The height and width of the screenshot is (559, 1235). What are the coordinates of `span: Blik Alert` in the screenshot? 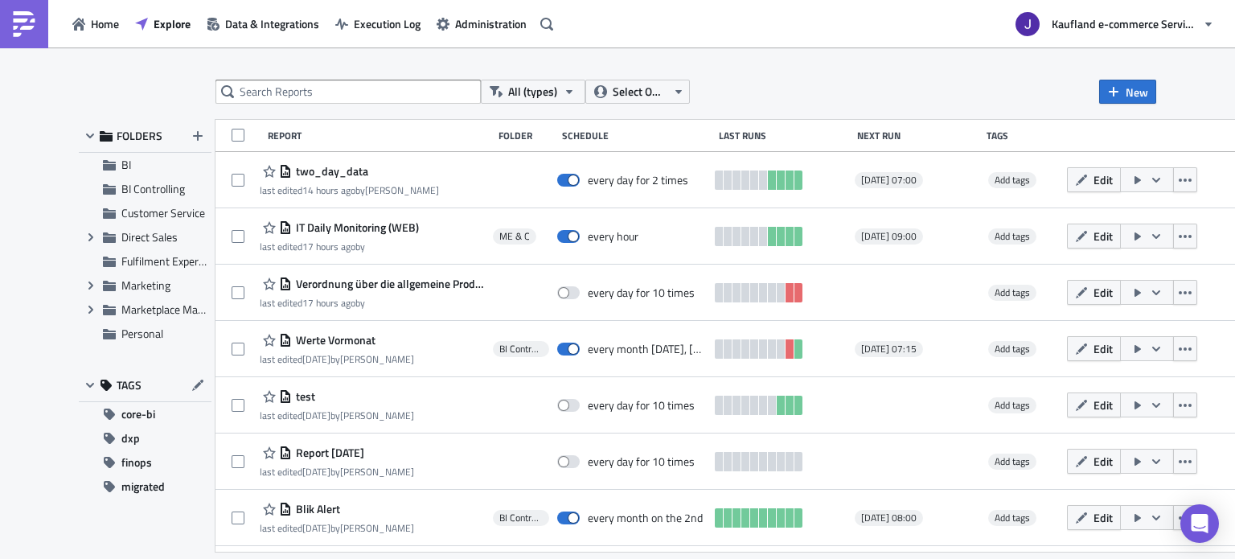 It's located at (316, 509).